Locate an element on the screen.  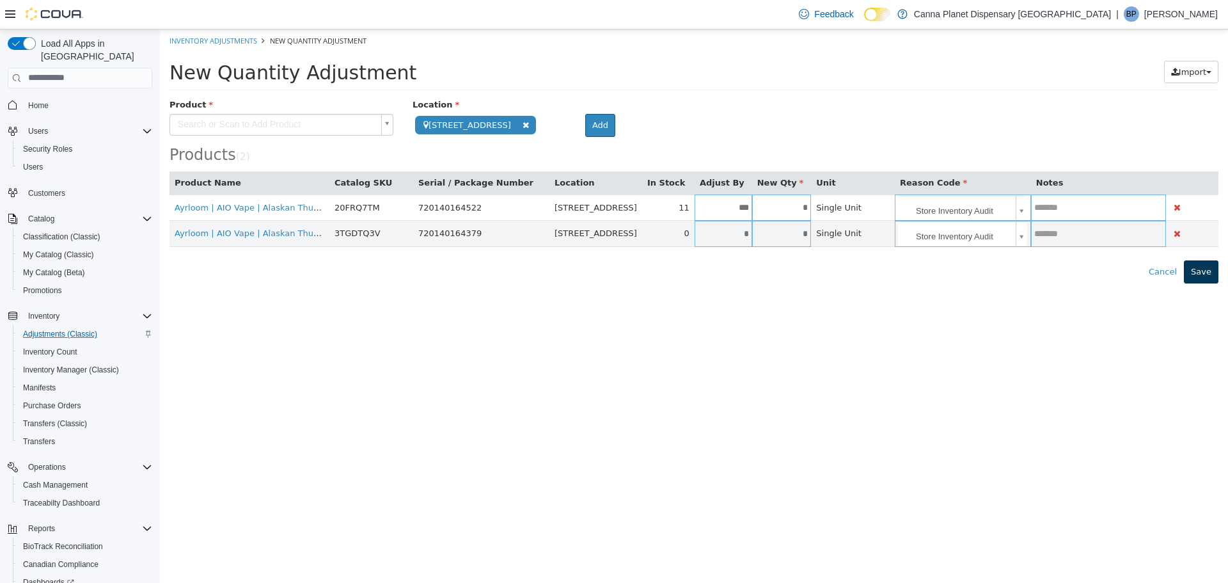
span: My Catalog (Beta) is located at coordinates (85, 273).